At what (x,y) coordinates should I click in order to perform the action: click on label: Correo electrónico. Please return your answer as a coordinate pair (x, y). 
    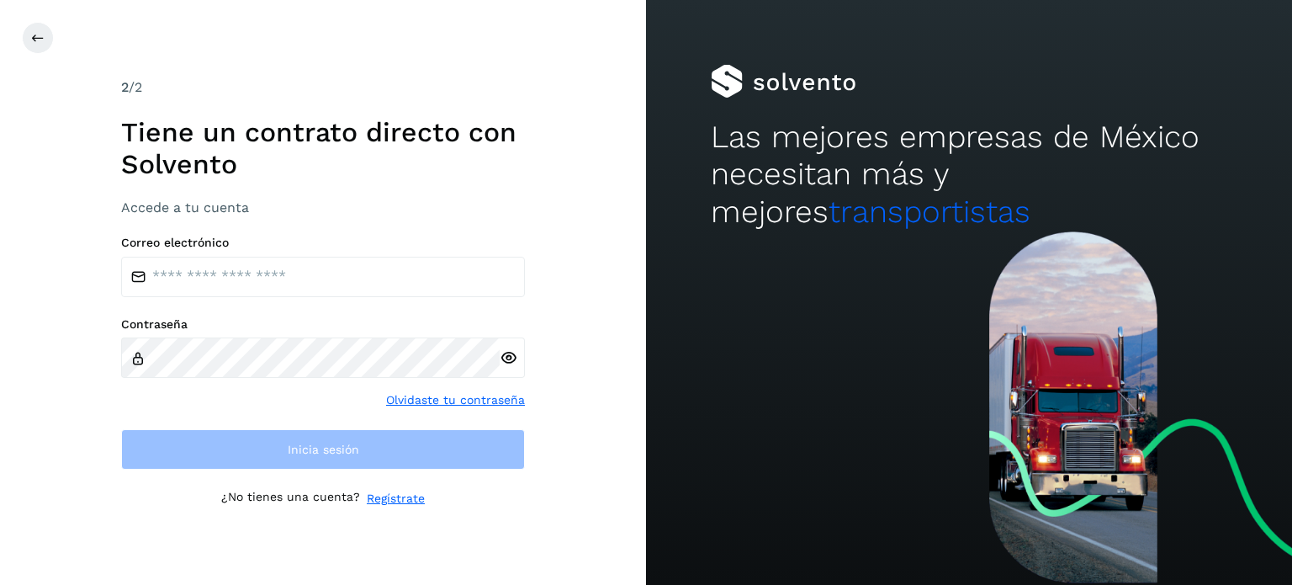
    Looking at the image, I should click on (323, 242).